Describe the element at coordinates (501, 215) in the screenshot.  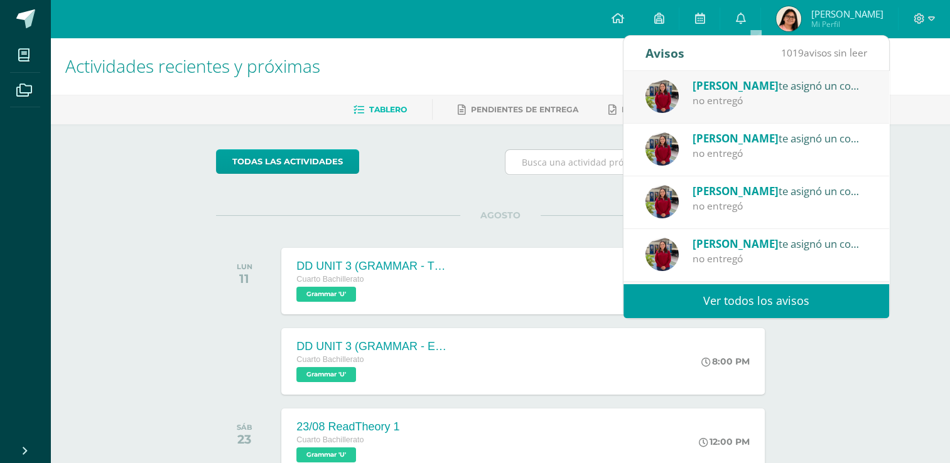
I see `span: AGOSTO` at that location.